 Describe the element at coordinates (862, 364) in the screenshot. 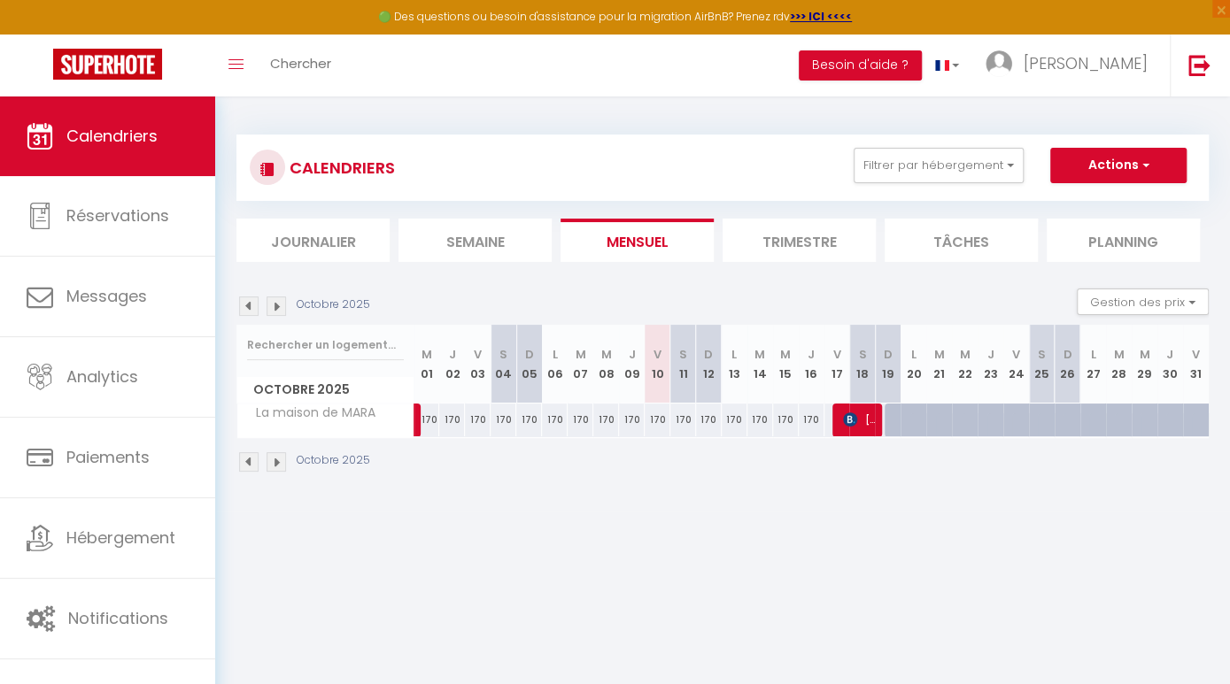

I see `th: 18` at that location.